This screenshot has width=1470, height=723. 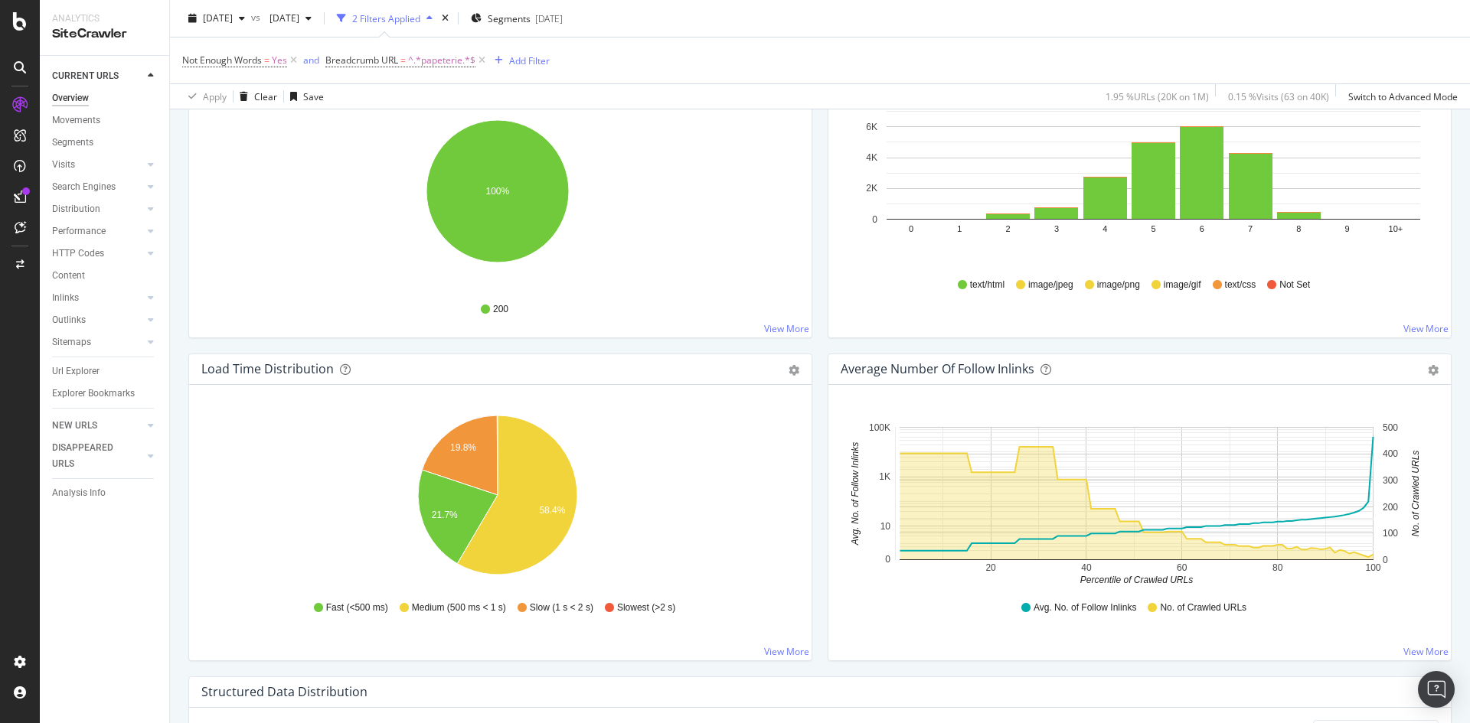 I want to click on a: NEW URLS, so click(x=97, y=426).